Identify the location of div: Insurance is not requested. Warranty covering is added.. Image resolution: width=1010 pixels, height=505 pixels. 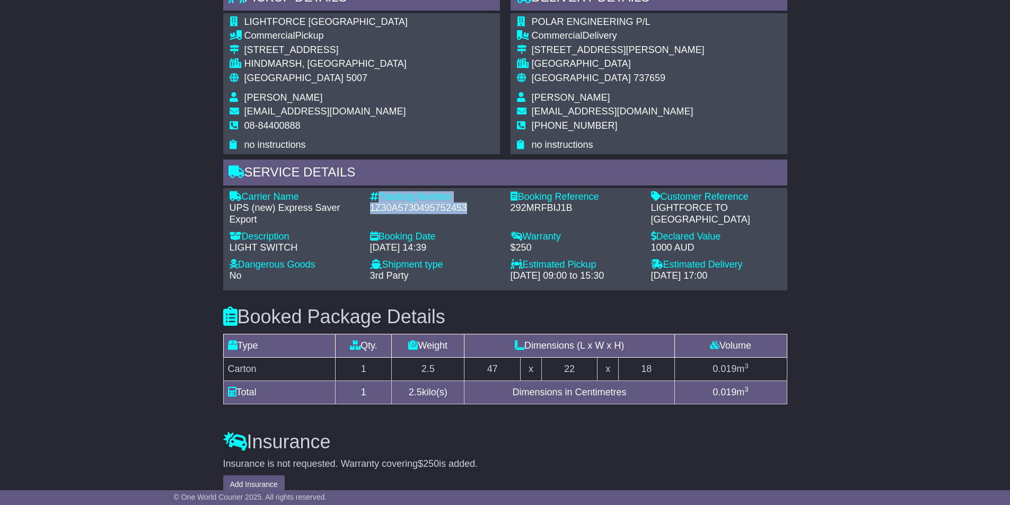
(505, 464).